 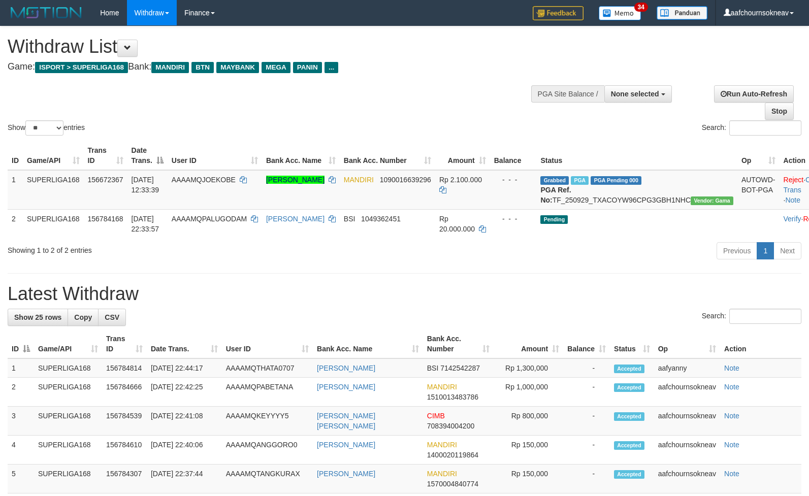 What do you see at coordinates (794, 180) in the screenshot?
I see `a: Reject` at bounding box center [794, 180].